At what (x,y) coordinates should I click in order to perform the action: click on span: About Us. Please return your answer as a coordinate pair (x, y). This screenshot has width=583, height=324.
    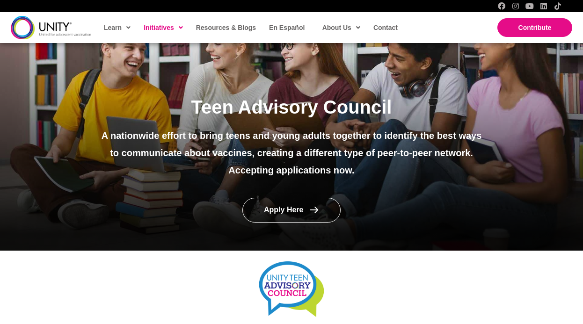
    Looking at the image, I should click on (341, 28).